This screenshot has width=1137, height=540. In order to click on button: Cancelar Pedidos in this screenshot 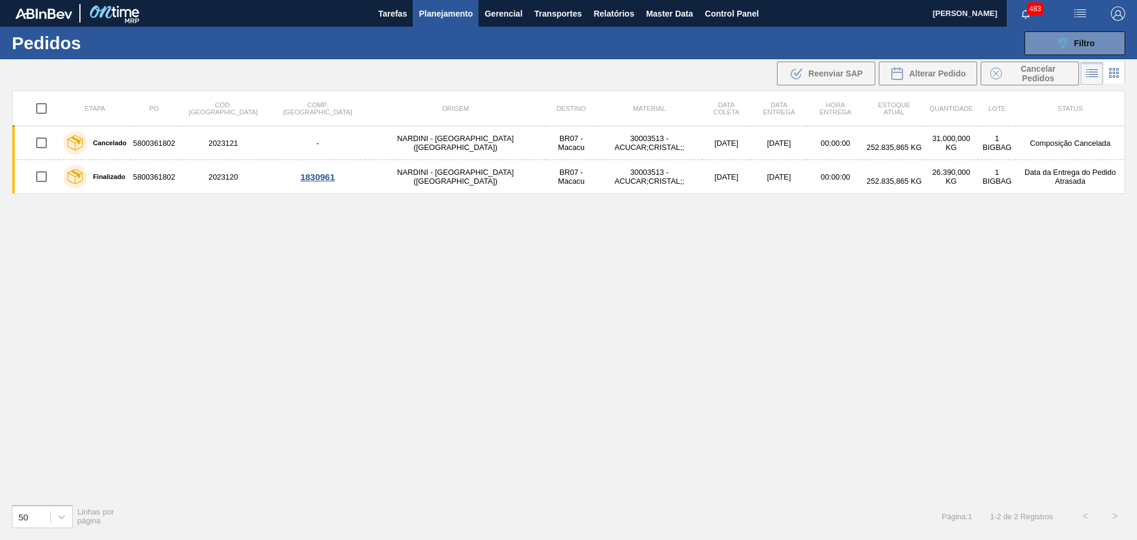, I will do `click(1030, 73)`.